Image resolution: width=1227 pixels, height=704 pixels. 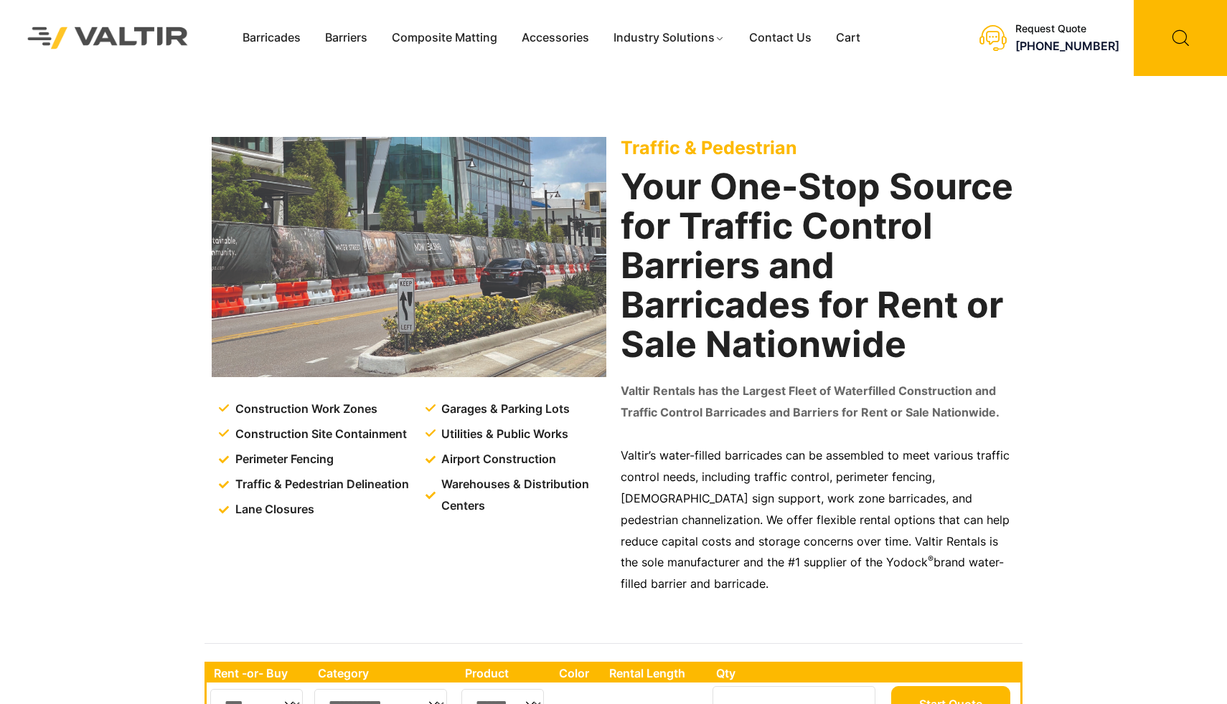 I want to click on h2: Your One-Stop Source for Traffic Control Barriers and Barricades for Rent or Sale Nationwide, so click(x=818, y=265).